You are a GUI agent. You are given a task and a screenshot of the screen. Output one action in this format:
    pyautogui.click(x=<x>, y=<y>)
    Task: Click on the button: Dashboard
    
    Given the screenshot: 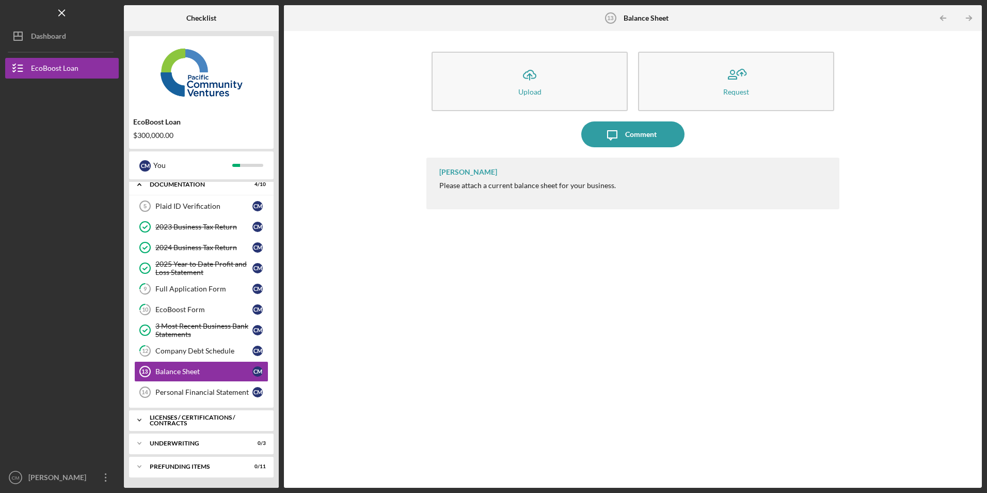 What is the action you would take?
    pyautogui.click(x=62, y=36)
    